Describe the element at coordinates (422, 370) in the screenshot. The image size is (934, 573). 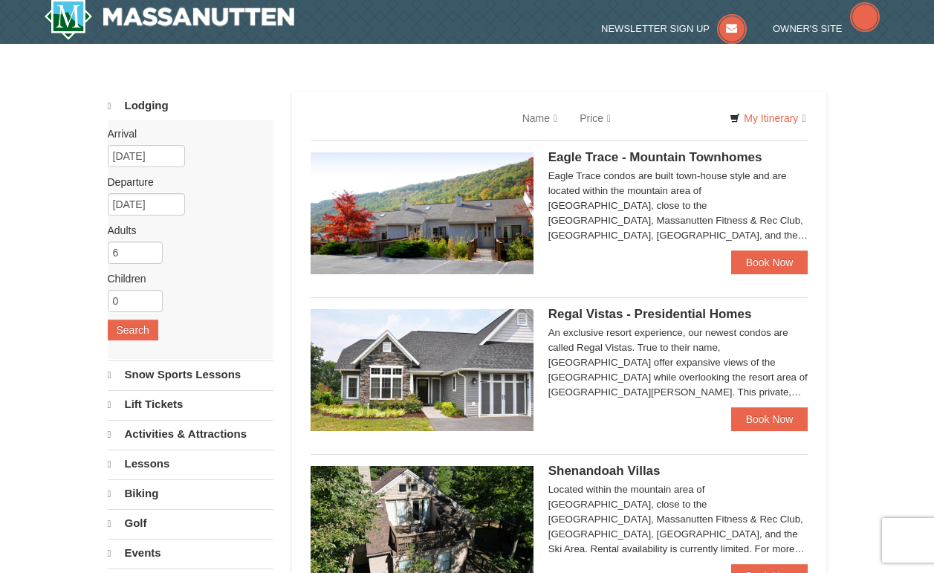
I see `img: 19218991-1-902409a9.jpg` at that location.